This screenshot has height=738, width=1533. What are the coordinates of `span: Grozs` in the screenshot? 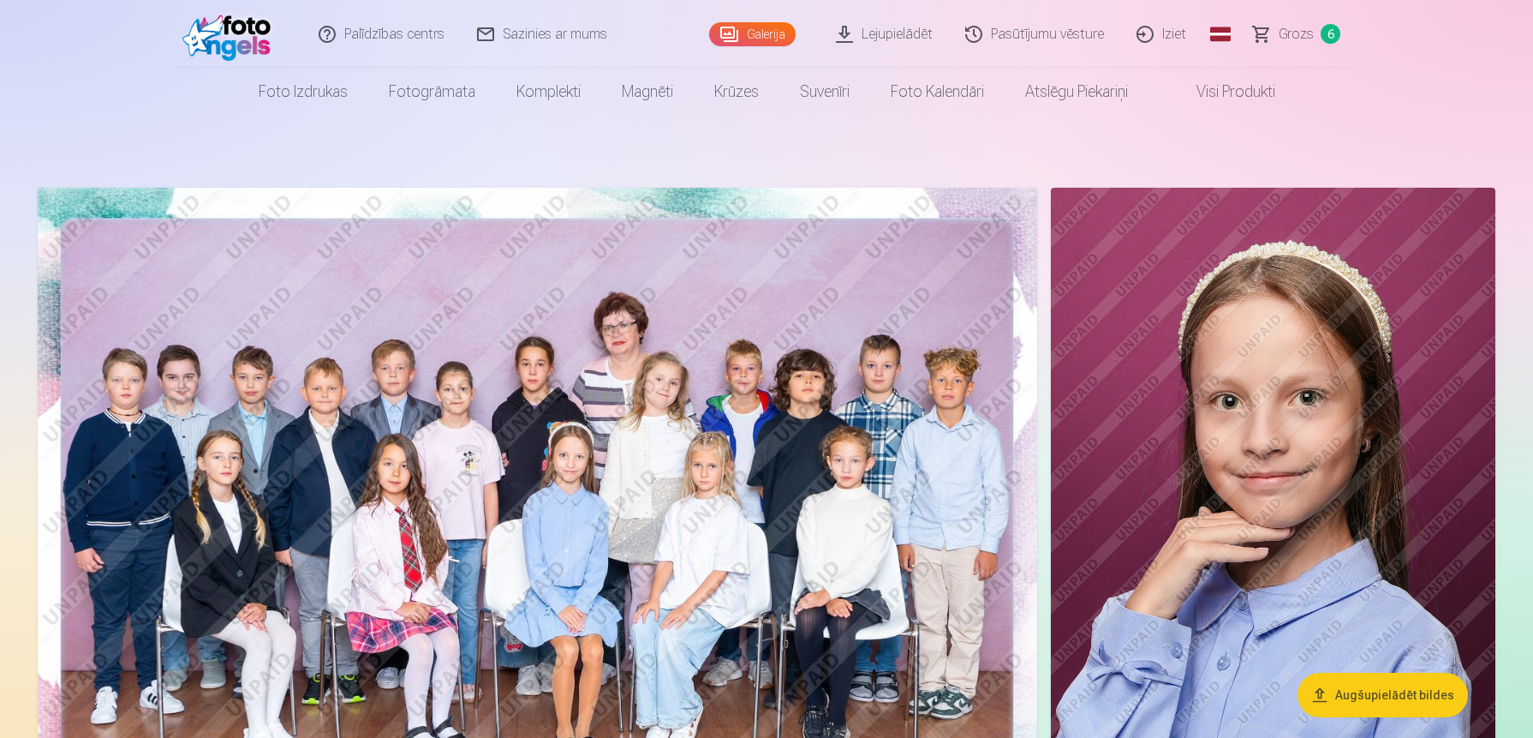 It's located at (1296, 34).